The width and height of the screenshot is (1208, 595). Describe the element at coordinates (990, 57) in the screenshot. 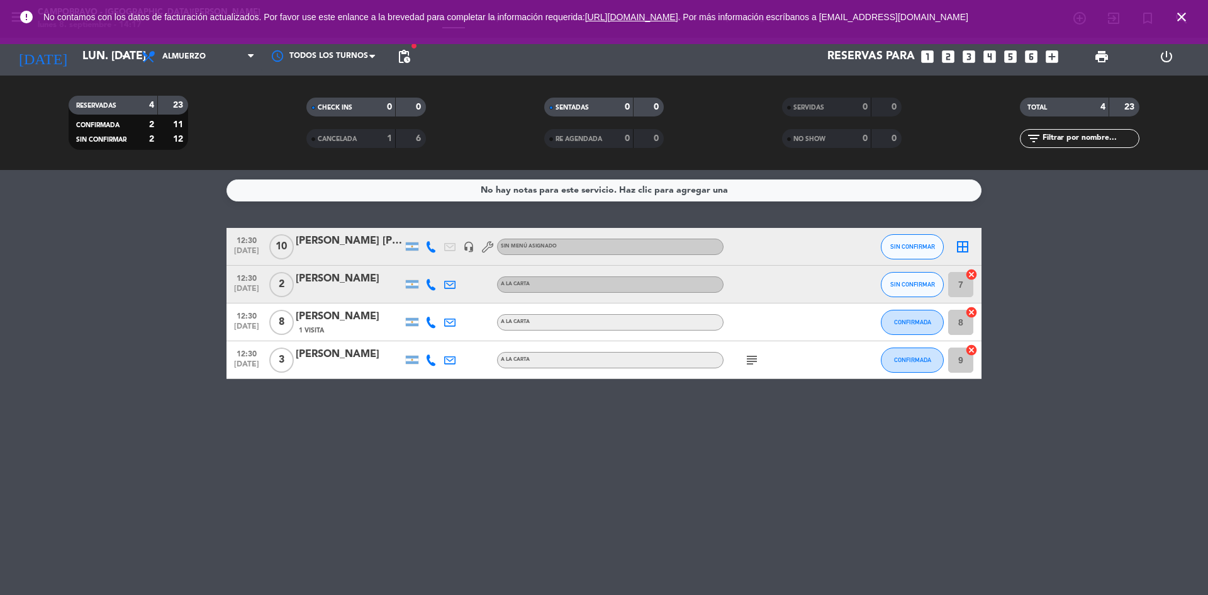

I see `i: looks_4` at that location.